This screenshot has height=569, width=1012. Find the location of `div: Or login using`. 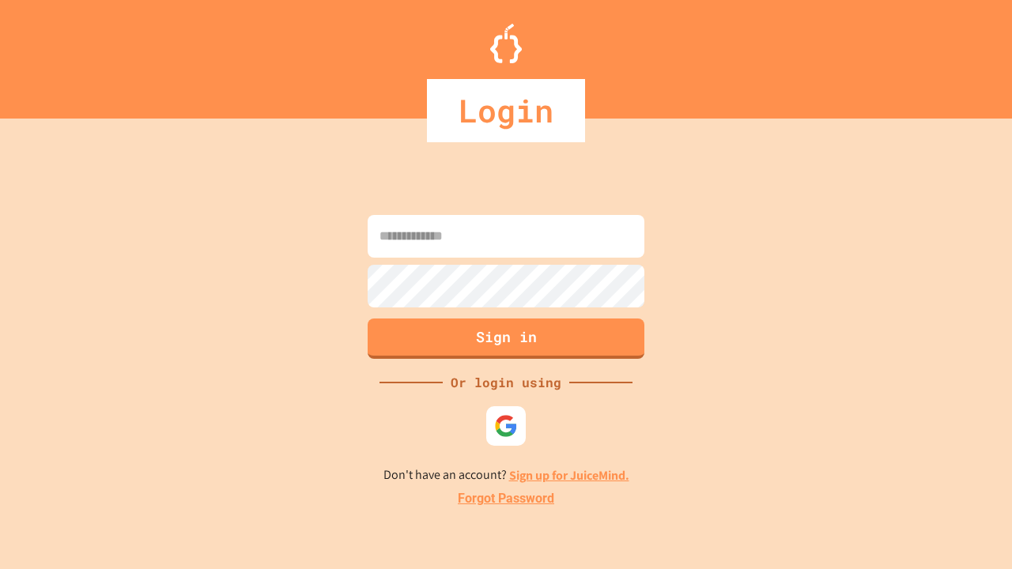

div: Or login using is located at coordinates (506, 383).